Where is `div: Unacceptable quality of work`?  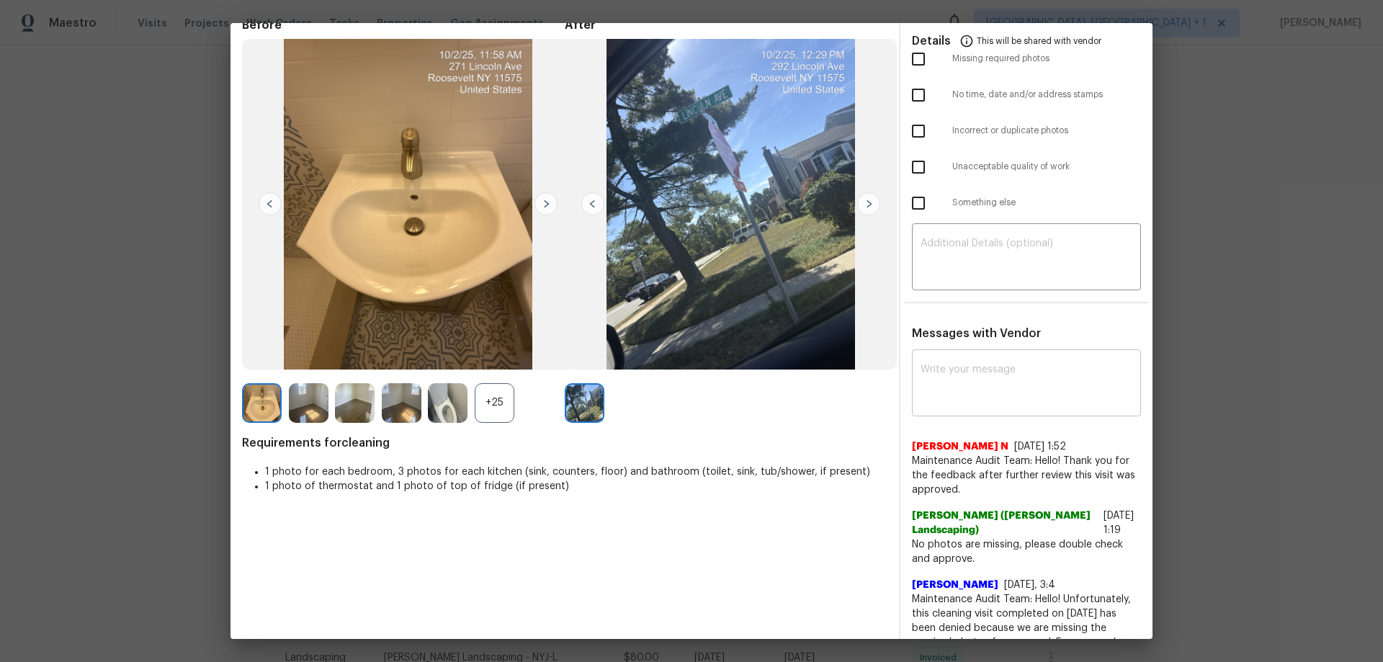 div: Unacceptable quality of work is located at coordinates (1027, 167).